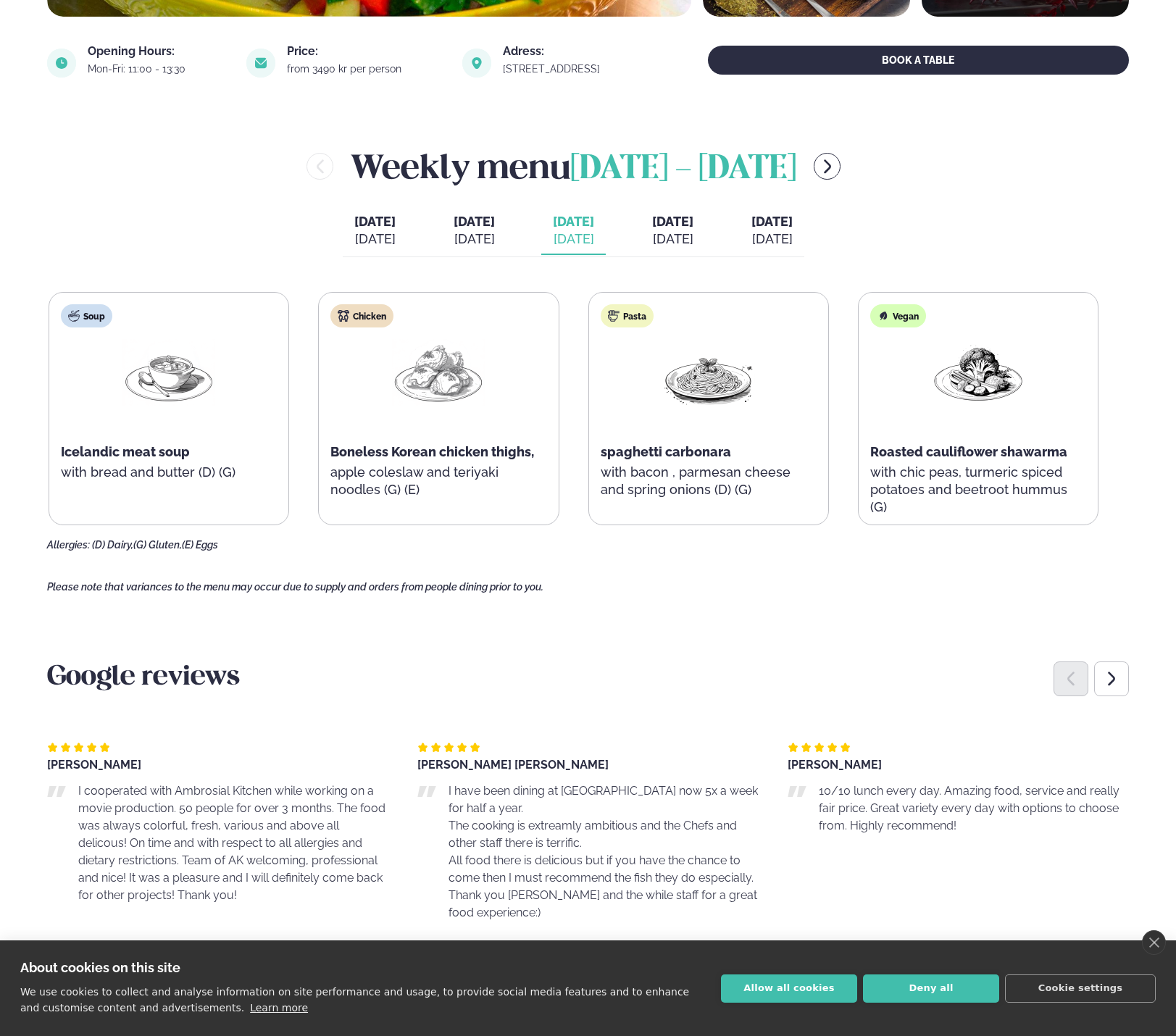  Describe the element at coordinates (438, 372) in the screenshot. I see `img: Chicken-thighs.png` at that location.